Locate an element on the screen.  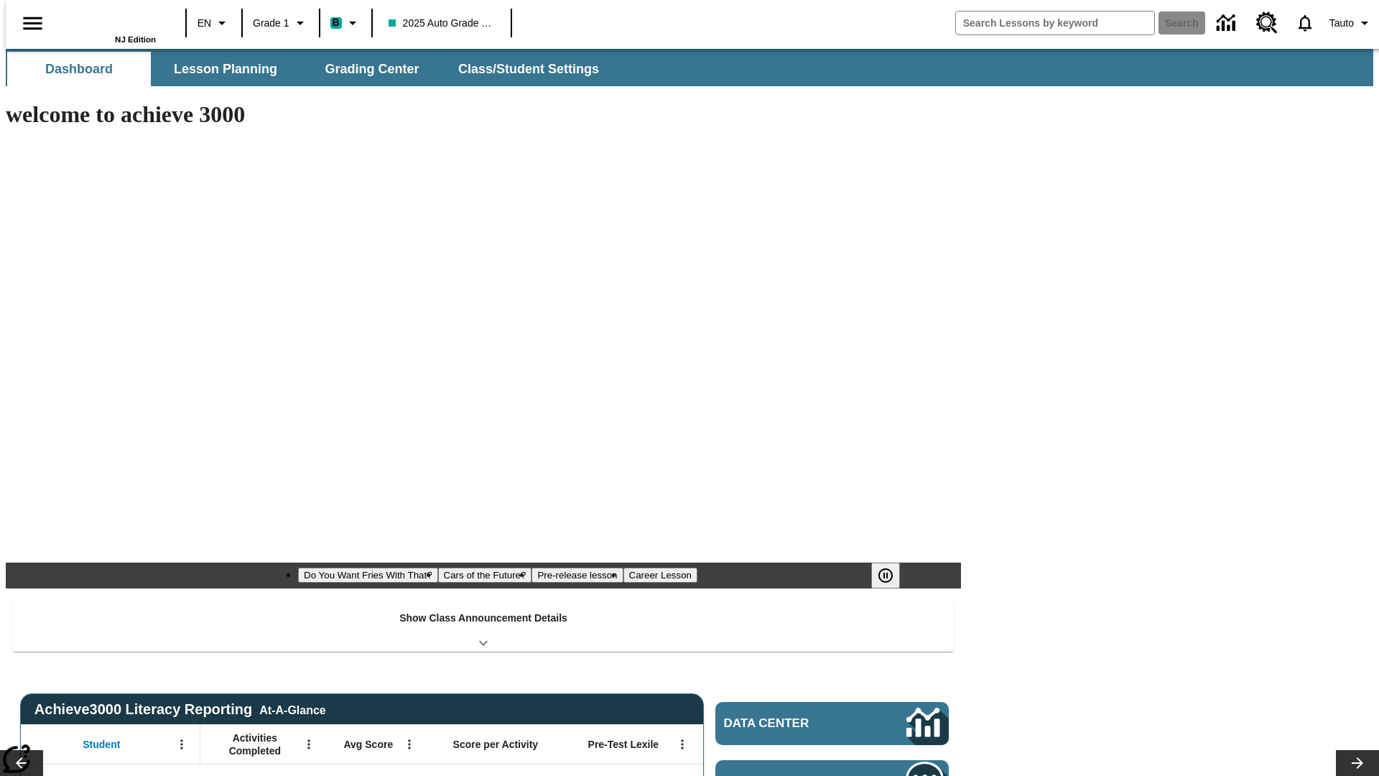
span: B is located at coordinates (336, 22).